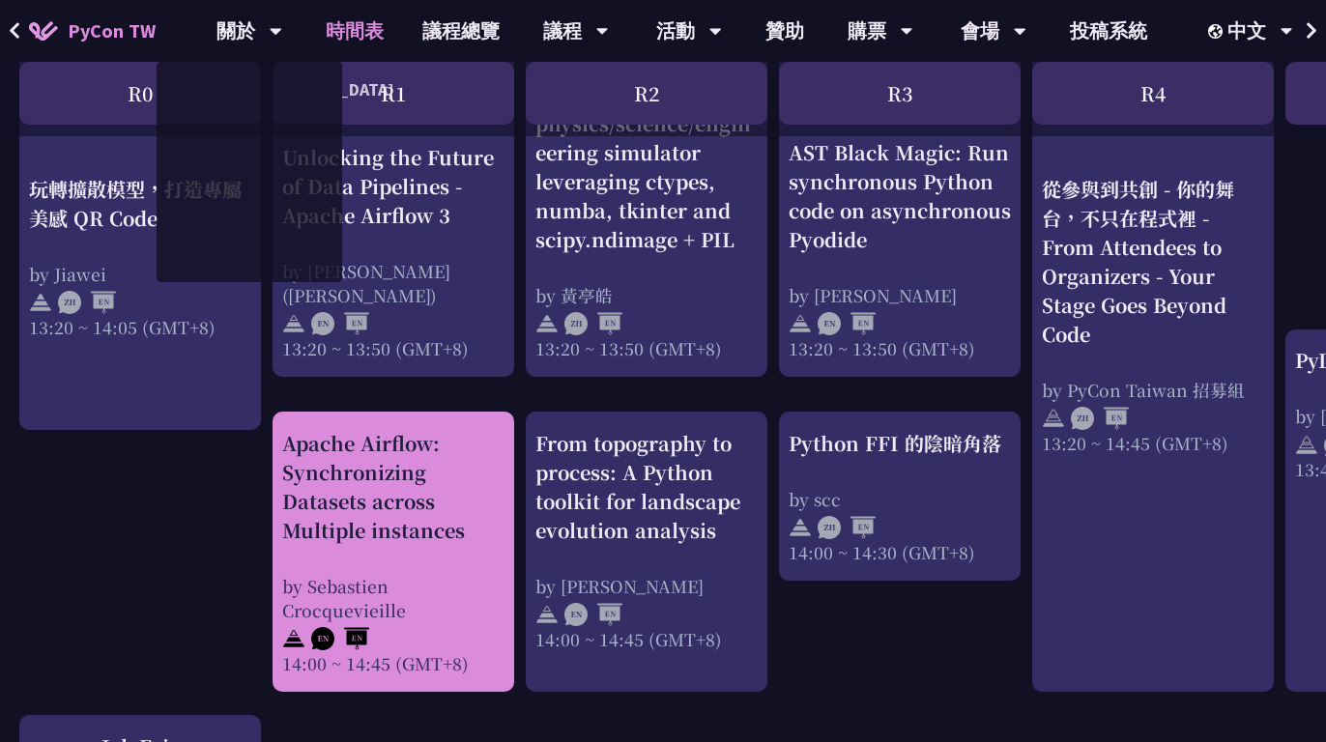  Describe the element at coordinates (1153, 442) in the screenshot. I see `div: 13:20 ~ 14:45 (GMT+8)` at that location.